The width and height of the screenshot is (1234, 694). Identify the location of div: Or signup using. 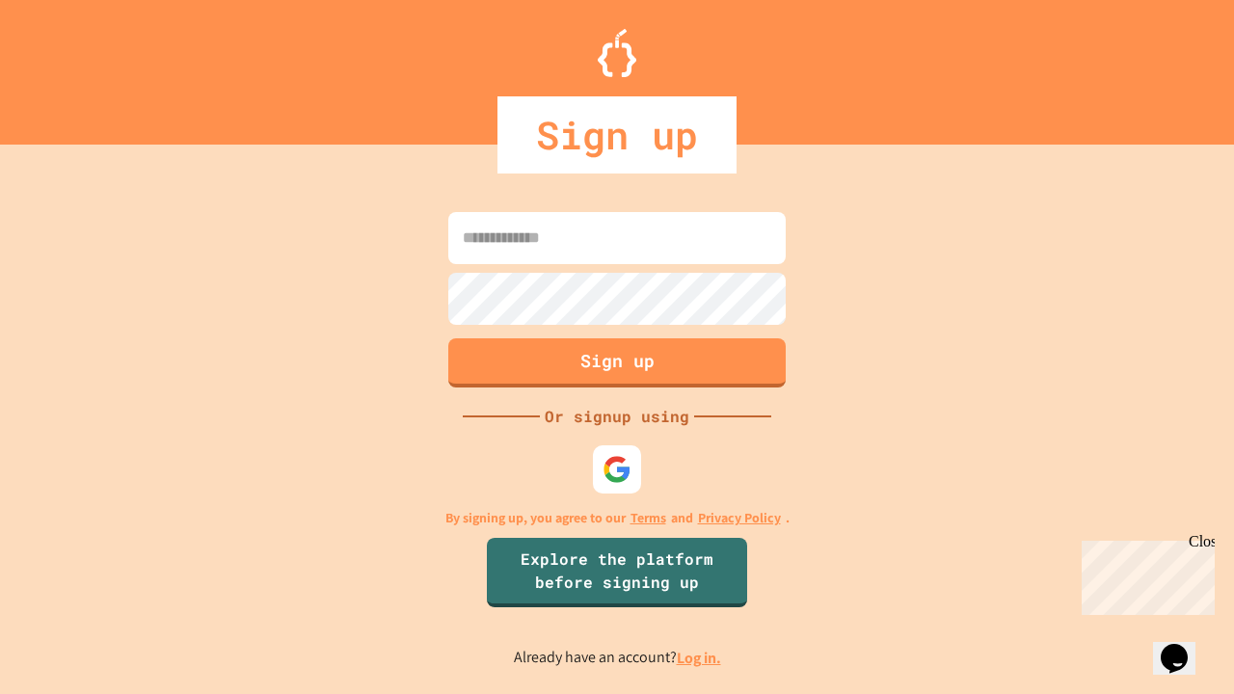
(617, 416).